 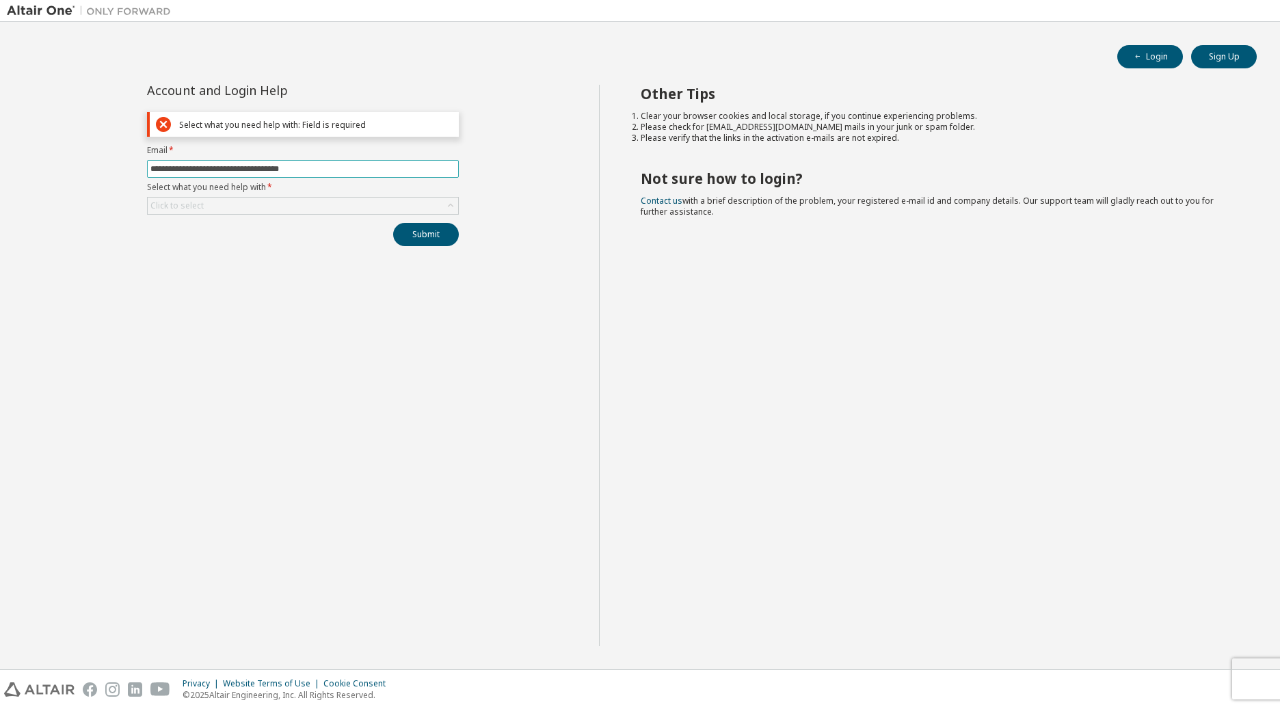 What do you see at coordinates (202, 684) in the screenshot?
I see `div: Privacy` at bounding box center [202, 684].